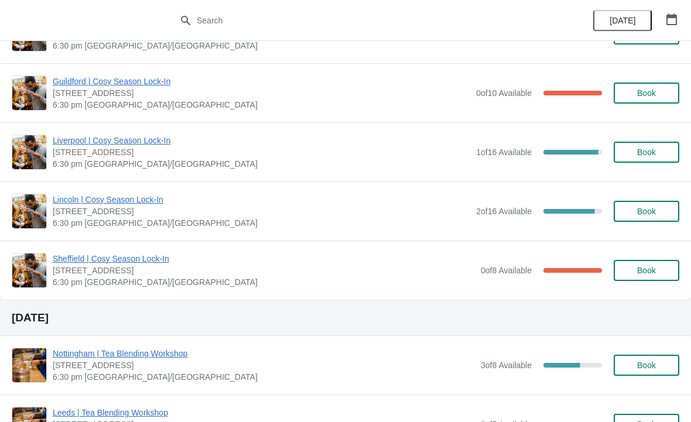  I want to click on span: 0 of 10 Available, so click(503, 93).